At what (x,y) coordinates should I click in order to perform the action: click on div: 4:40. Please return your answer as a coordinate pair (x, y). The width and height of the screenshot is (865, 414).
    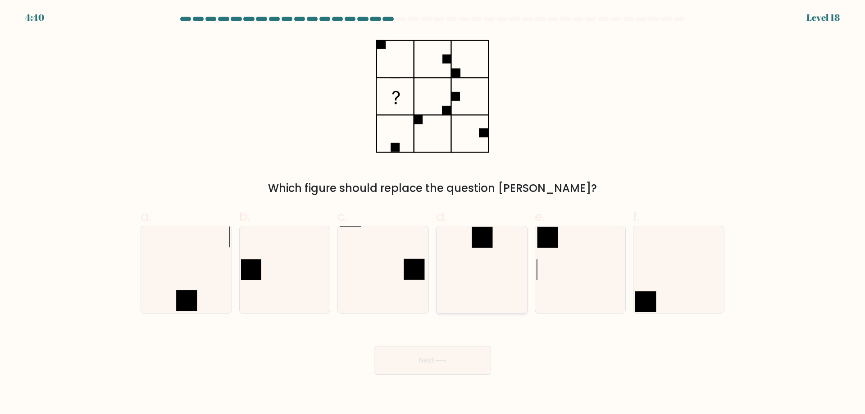
    Looking at the image, I should click on (35, 18).